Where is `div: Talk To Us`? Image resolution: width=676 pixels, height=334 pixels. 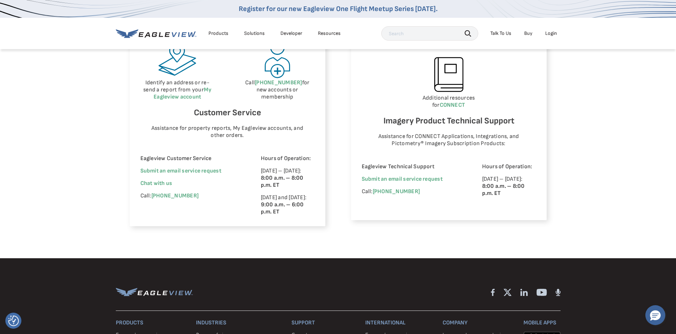
div: Talk To Us is located at coordinates (500, 33).